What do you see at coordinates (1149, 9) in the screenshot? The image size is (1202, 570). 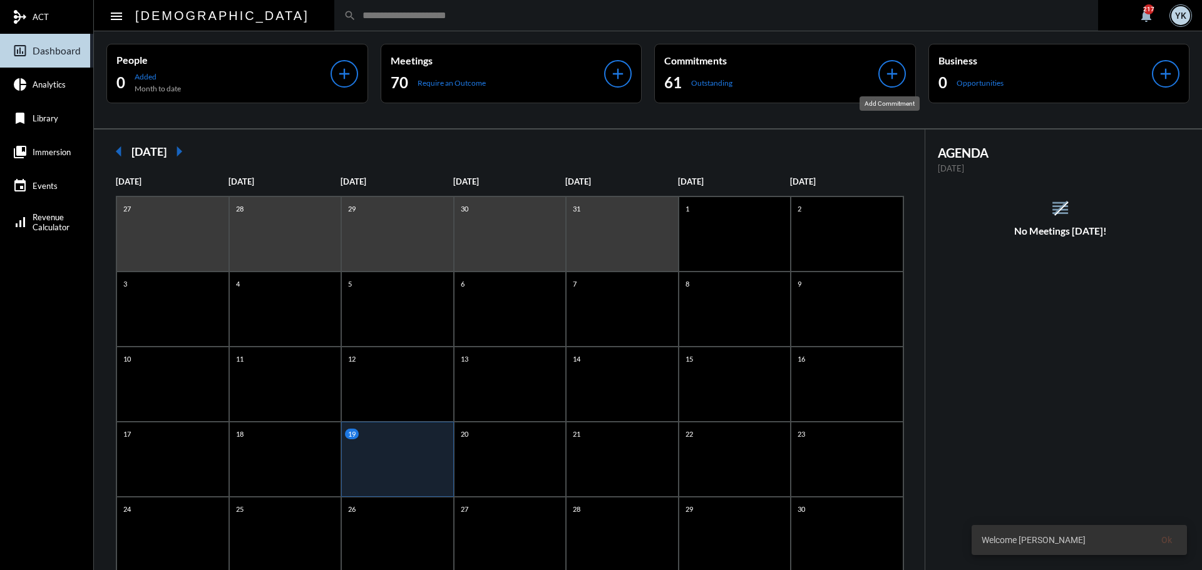 I see `div: 217` at bounding box center [1149, 9].